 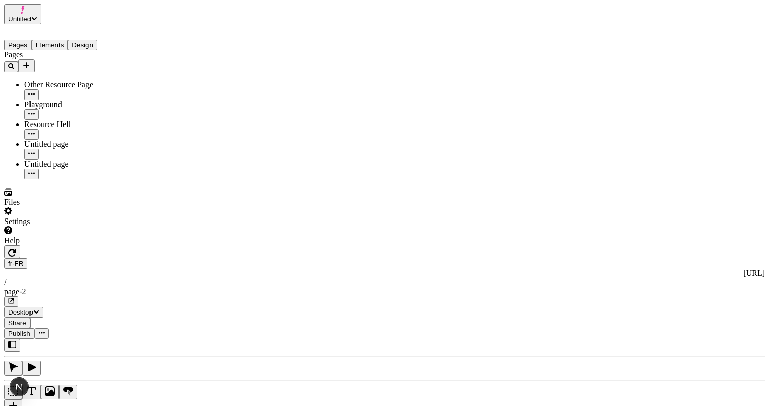 I want to click on div: Playground, so click(x=75, y=105).